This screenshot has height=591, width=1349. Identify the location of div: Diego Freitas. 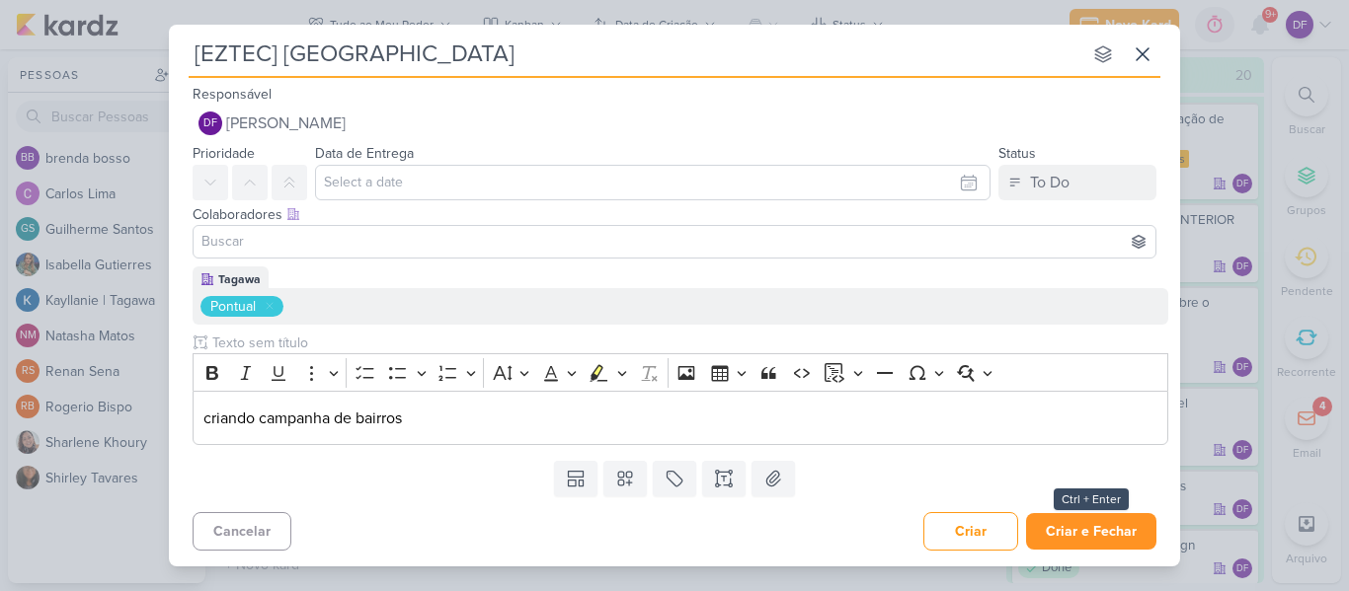
(210, 123).